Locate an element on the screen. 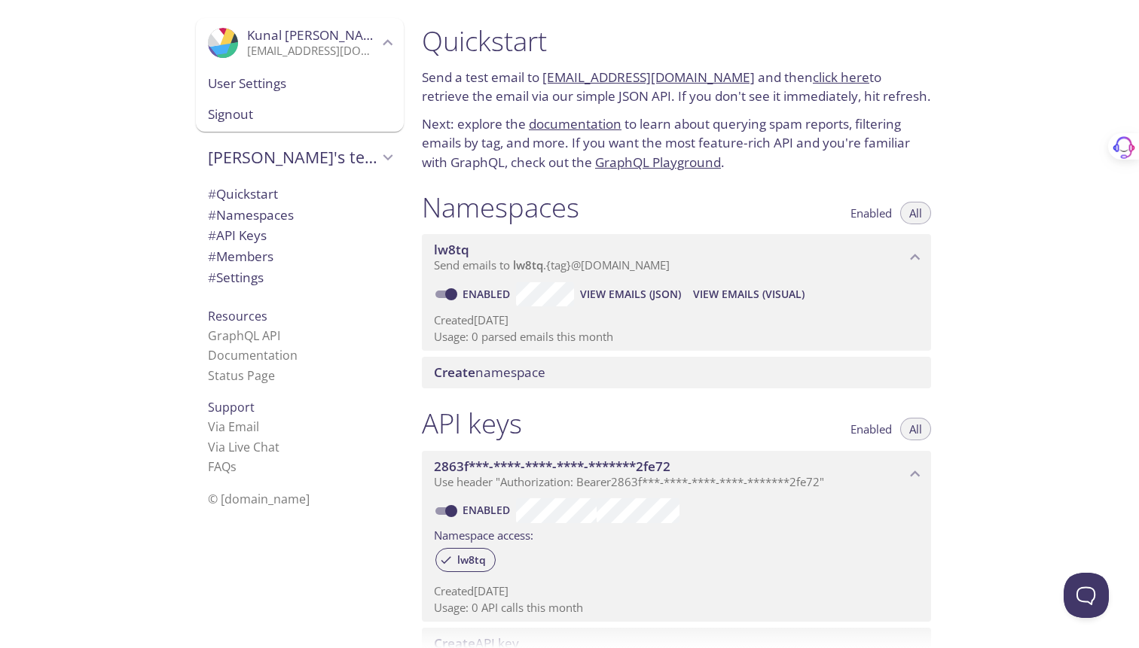 The height and width of the screenshot is (648, 1139). a: Documentation is located at coordinates (252, 356).